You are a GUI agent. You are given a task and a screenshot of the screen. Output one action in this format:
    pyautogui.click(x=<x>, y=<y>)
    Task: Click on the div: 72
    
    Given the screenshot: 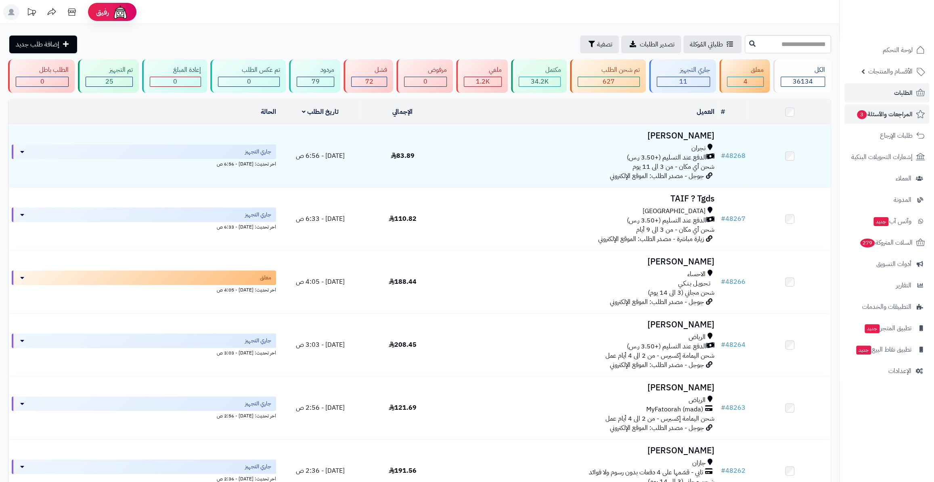 What is the action you would take?
    pyautogui.click(x=369, y=82)
    